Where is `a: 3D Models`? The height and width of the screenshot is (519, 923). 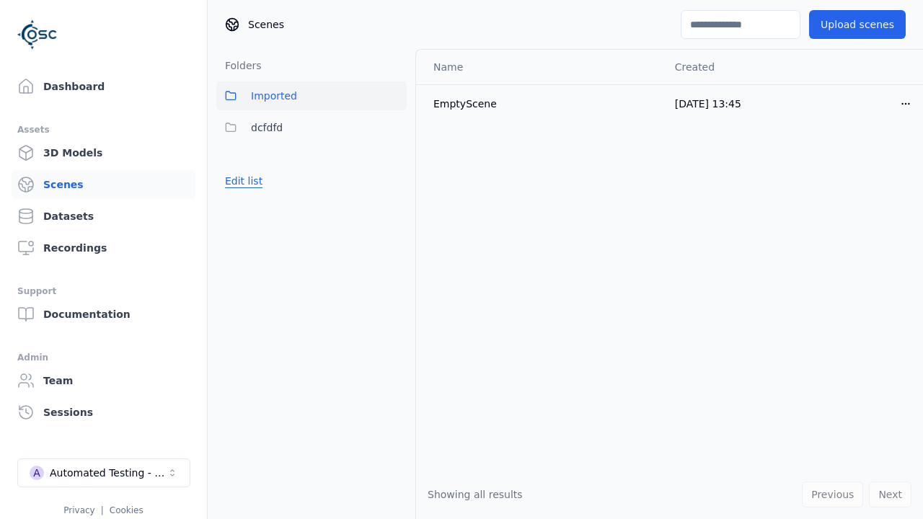 a: 3D Models is located at coordinates (103, 153).